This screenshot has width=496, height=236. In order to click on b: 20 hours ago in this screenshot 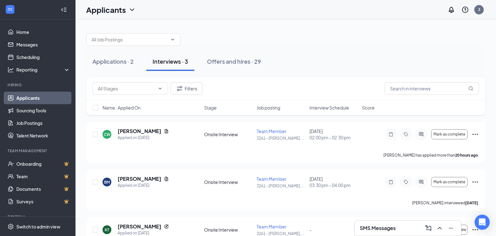, I will do `click(466, 155)`.